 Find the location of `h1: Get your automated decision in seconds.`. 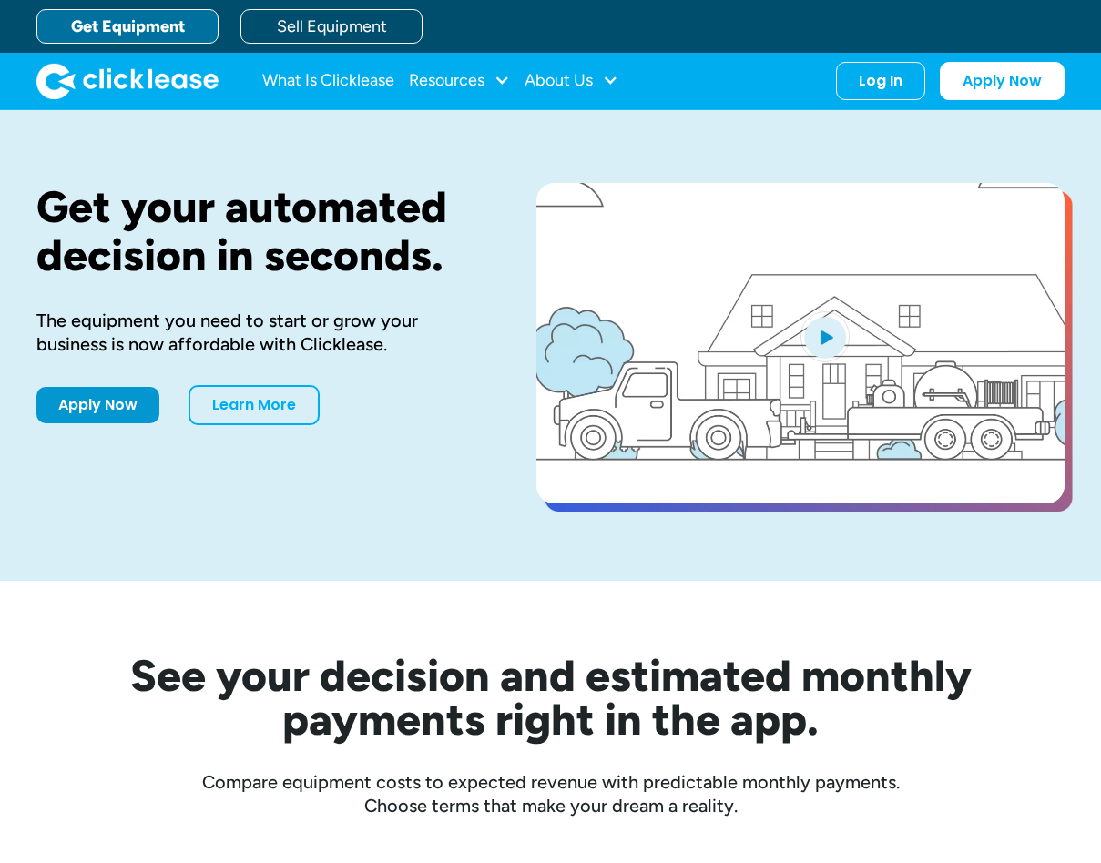

h1: Get your automated decision in seconds. is located at coordinates (257, 231).